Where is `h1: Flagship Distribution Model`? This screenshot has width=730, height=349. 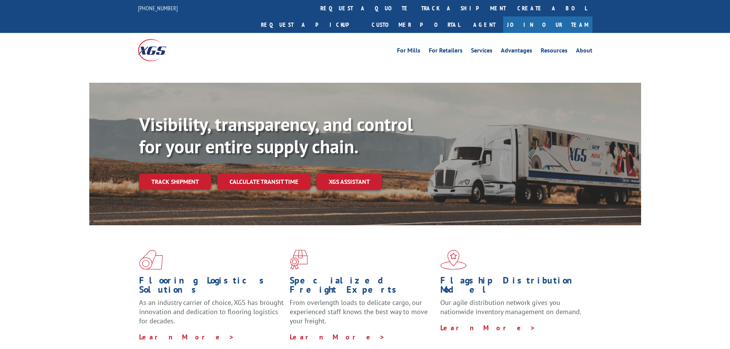
h1: Flagship Distribution Model is located at coordinates (513, 287).